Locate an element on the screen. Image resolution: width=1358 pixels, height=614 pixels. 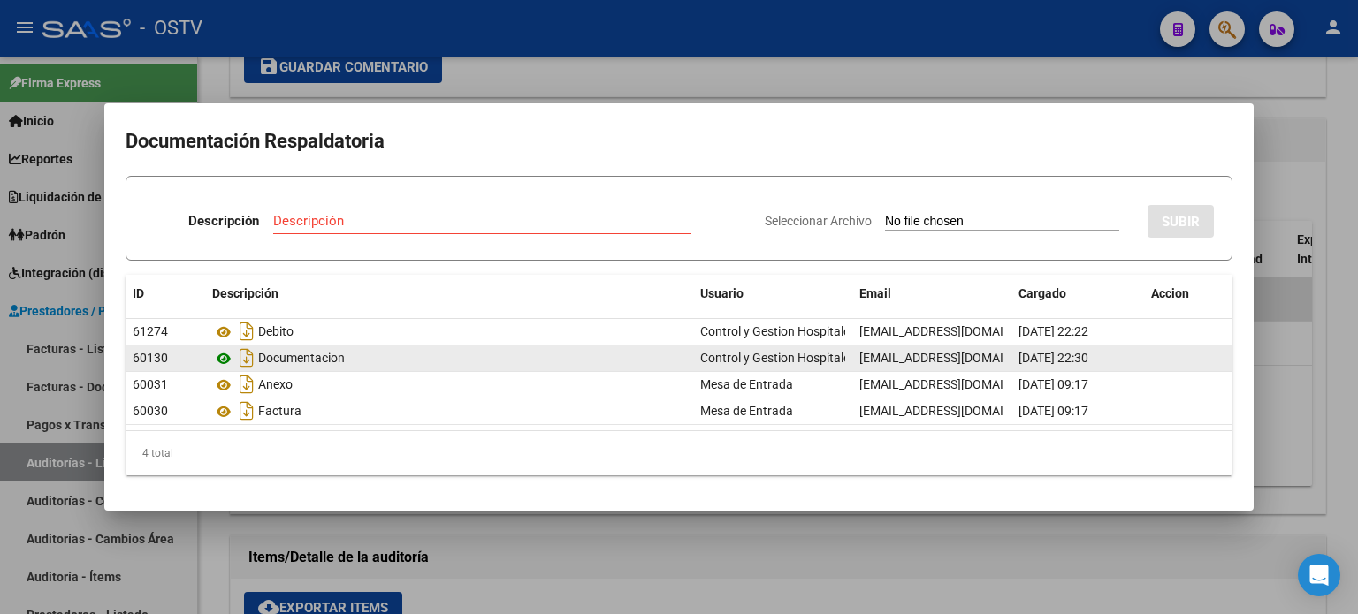
h2: Documentación Respaldatoria is located at coordinates (679, 141).